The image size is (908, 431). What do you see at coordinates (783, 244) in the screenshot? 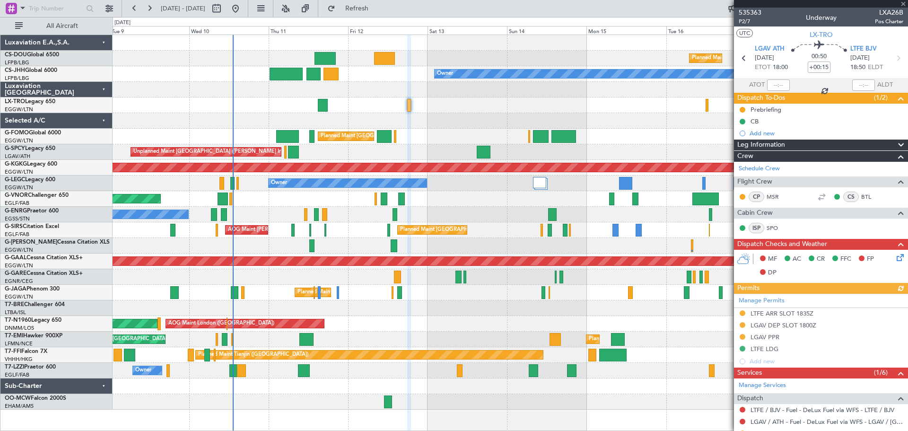
I see `span: Dispatch Checks and Weather` at bounding box center [783, 244].